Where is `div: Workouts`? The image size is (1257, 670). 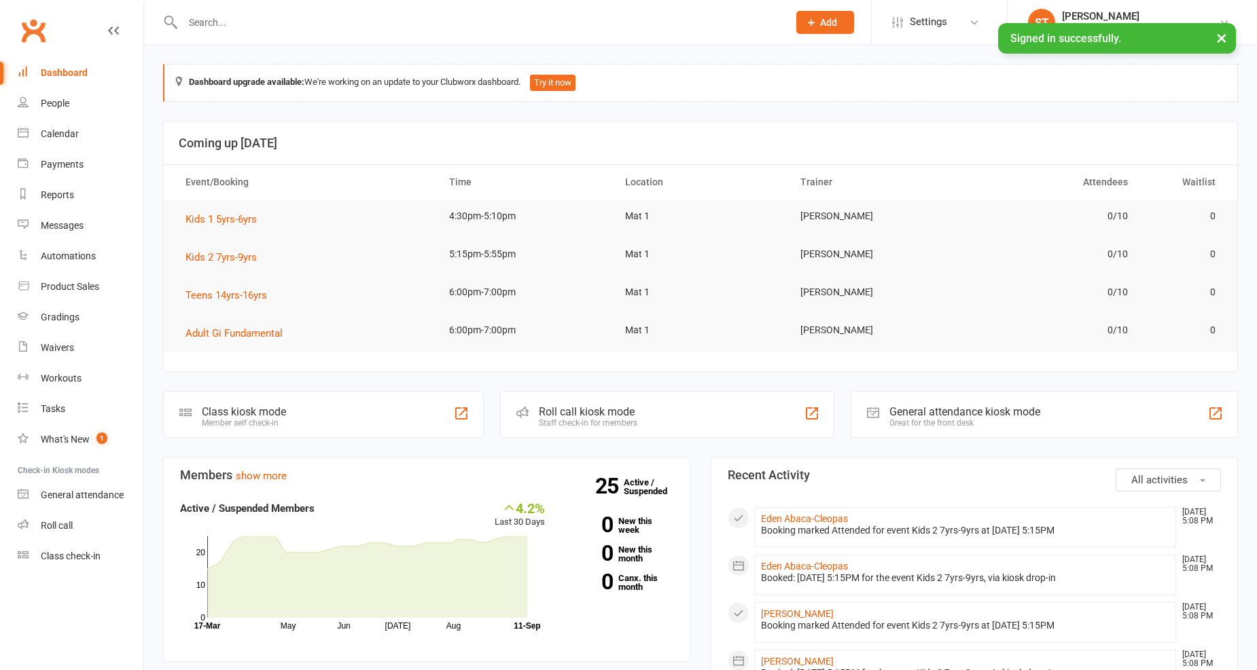 div: Workouts is located at coordinates (61, 378).